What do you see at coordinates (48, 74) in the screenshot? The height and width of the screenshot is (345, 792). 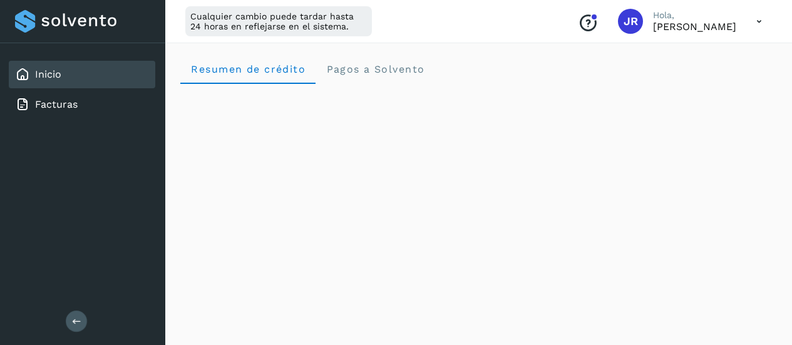 I see `a: Inicio` at bounding box center [48, 74].